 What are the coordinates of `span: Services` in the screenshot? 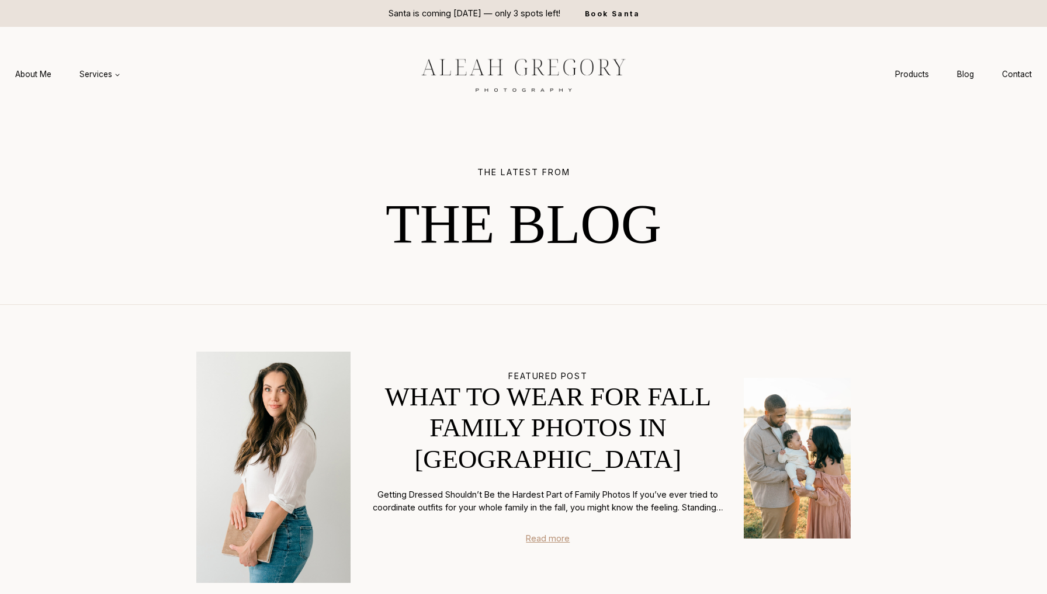 It's located at (100, 74).